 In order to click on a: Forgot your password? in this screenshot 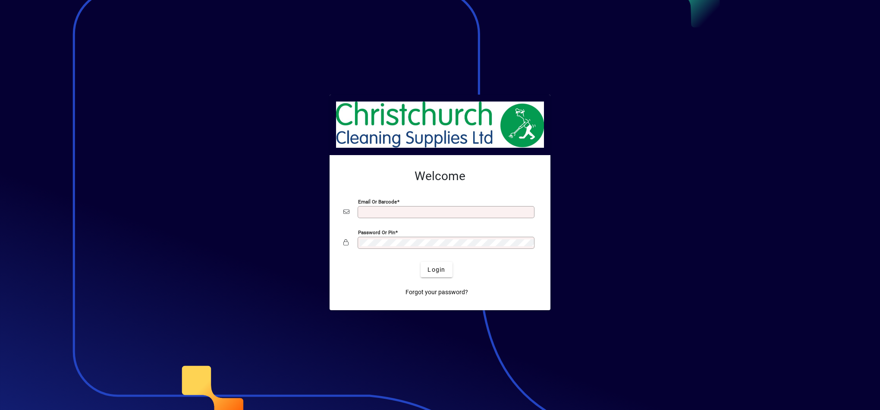, I will do `click(437, 292)`.